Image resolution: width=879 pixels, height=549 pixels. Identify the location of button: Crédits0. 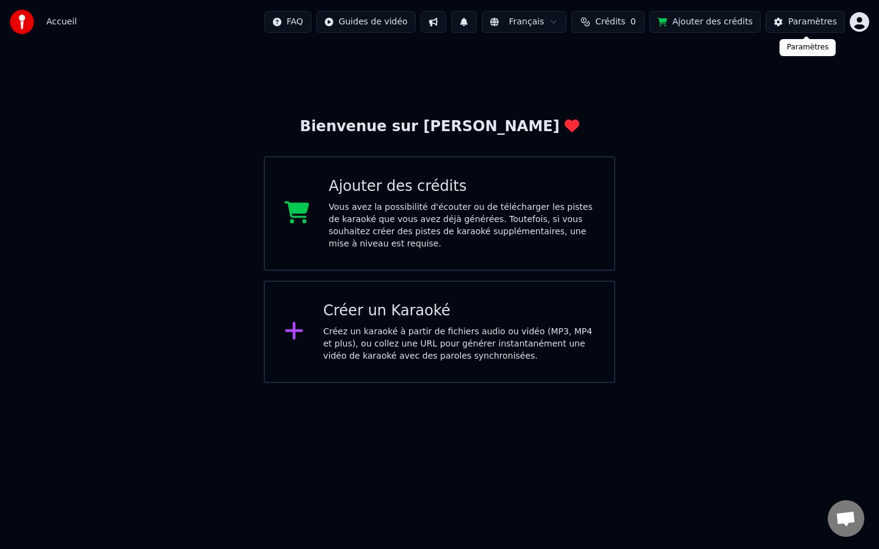
(608, 22).